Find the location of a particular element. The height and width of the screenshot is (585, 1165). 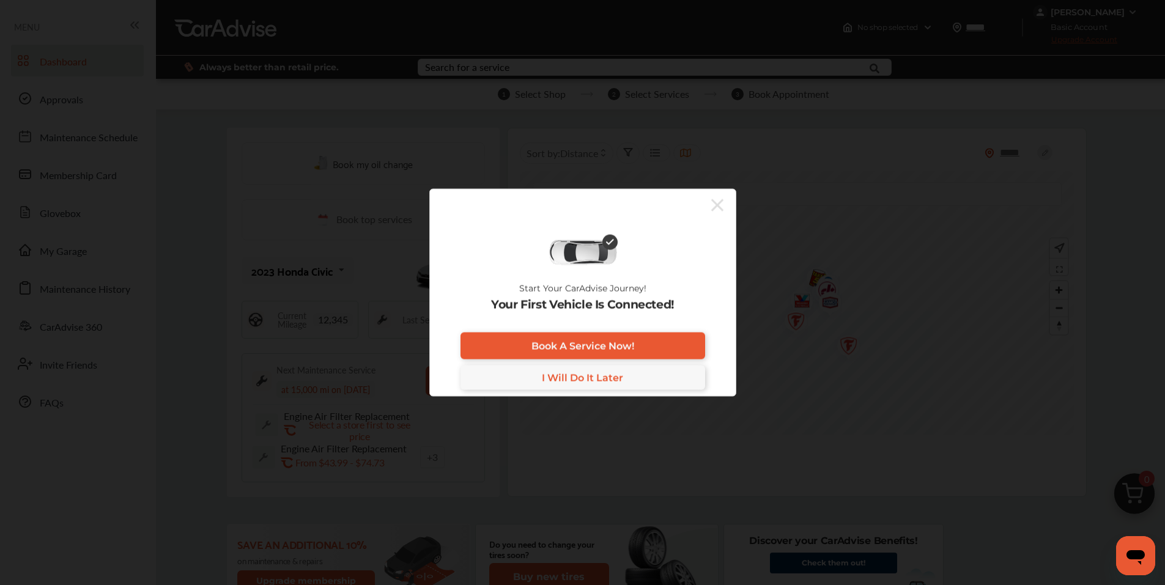

img: diagnose-vehicle.c84bcb0a.svg is located at coordinates (583, 253).